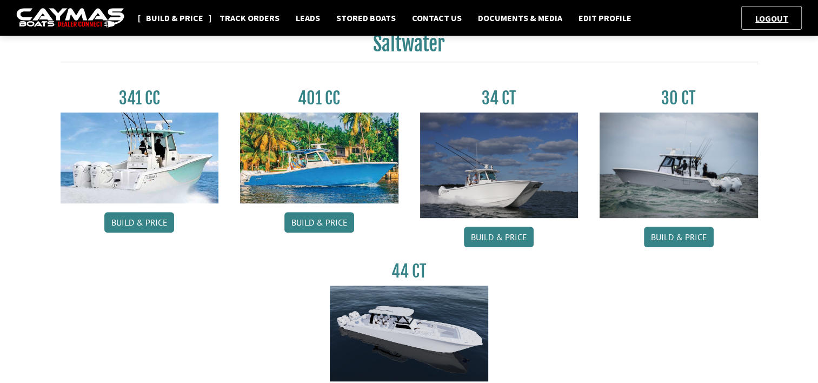  What do you see at coordinates (771, 18) in the screenshot?
I see `a: Logout` at bounding box center [771, 18].